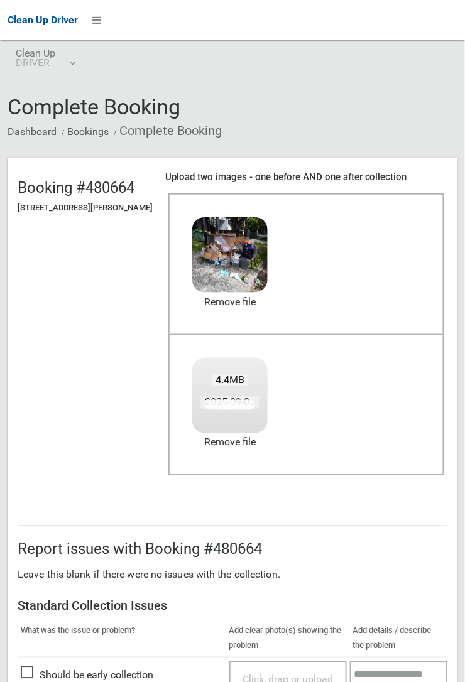 This screenshot has height=682, width=465. Describe the element at coordinates (398, 639) in the screenshot. I see `th: Add details / describe the problem` at that location.